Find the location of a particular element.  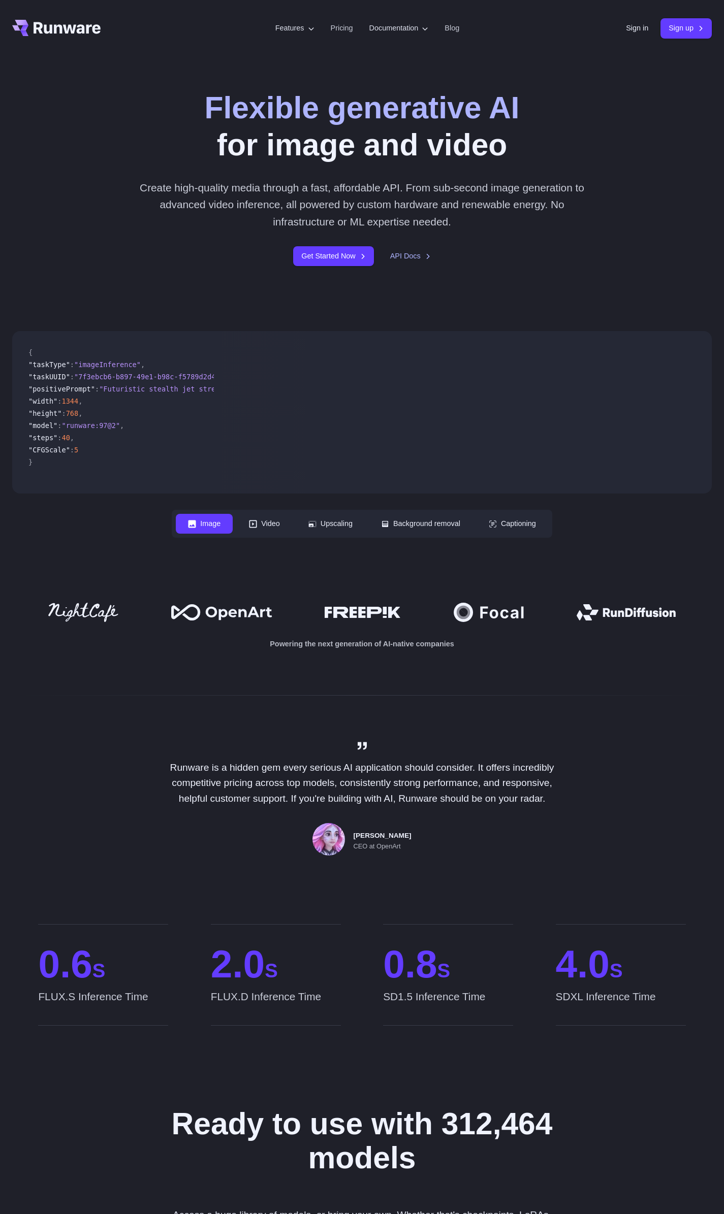

a: Sign in is located at coordinates (637, 28).